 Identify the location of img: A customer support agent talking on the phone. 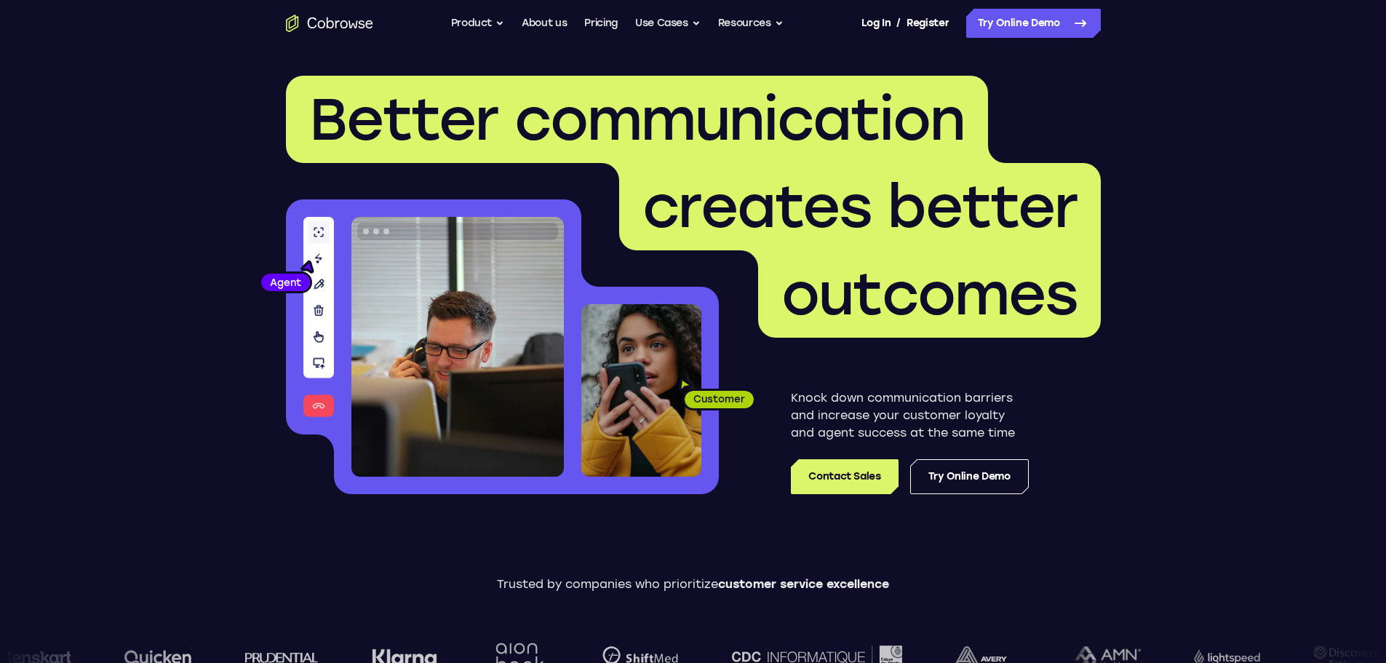
(458, 346).